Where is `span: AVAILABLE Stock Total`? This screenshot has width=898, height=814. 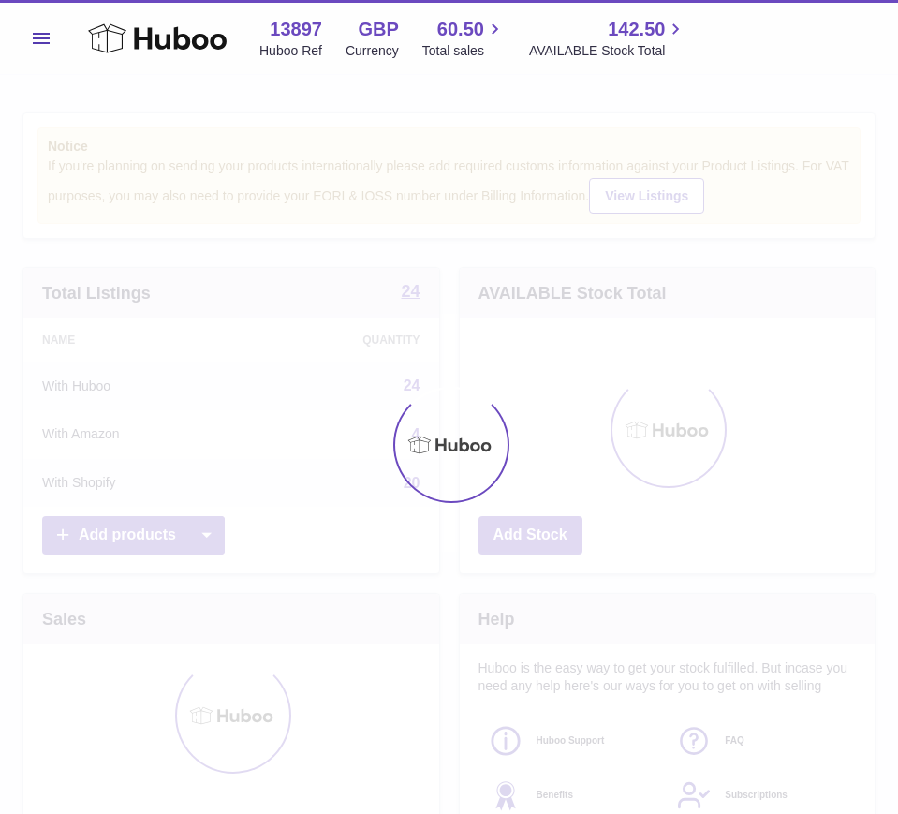
span: AVAILABLE Stock Total is located at coordinates (608, 51).